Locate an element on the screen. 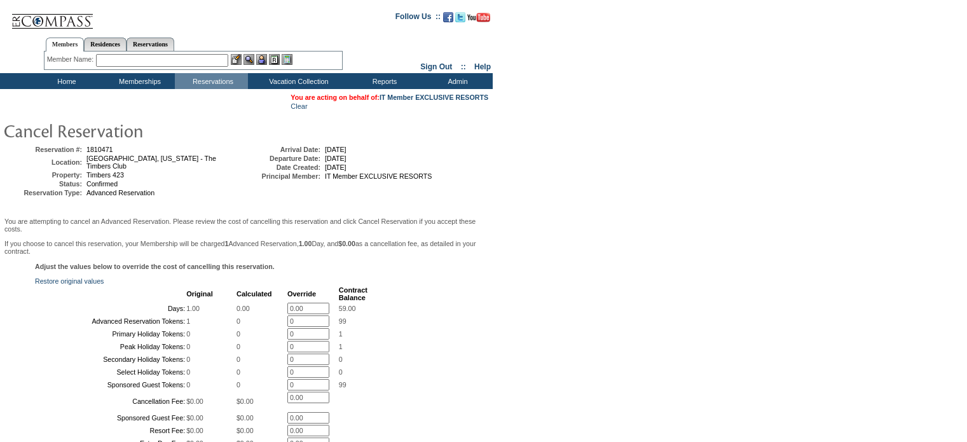 The height and width of the screenshot is (442, 967). a: Subscribe to our YouTube Channel is located at coordinates (479, 20).